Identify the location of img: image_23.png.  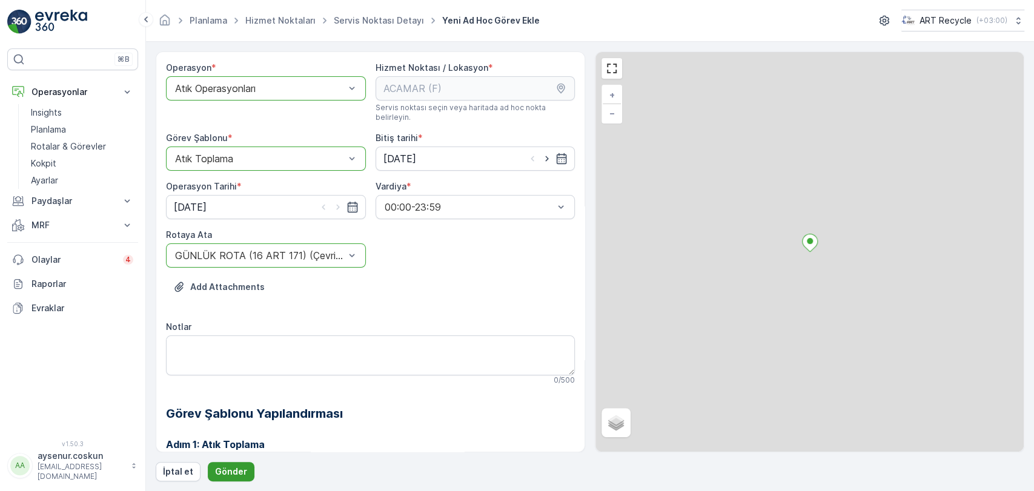
(908, 21).